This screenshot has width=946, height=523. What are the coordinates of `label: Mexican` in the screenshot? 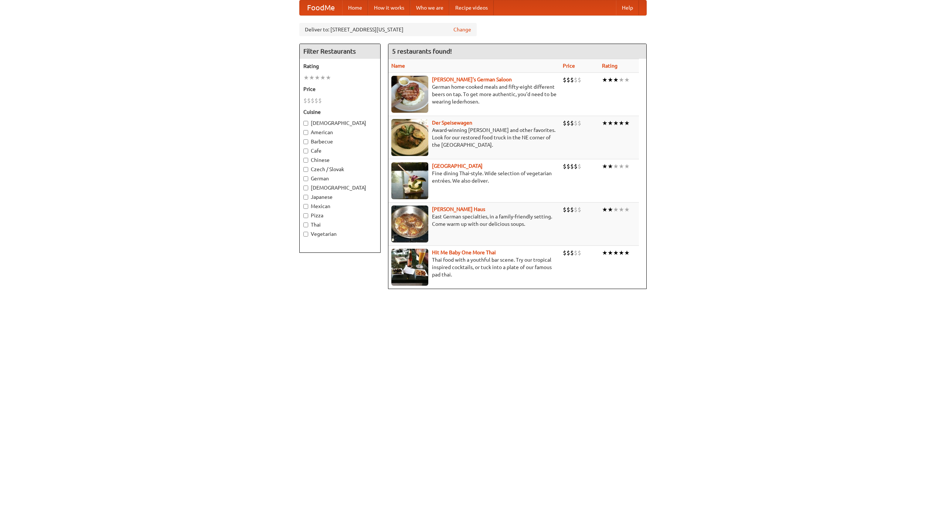 It's located at (340, 206).